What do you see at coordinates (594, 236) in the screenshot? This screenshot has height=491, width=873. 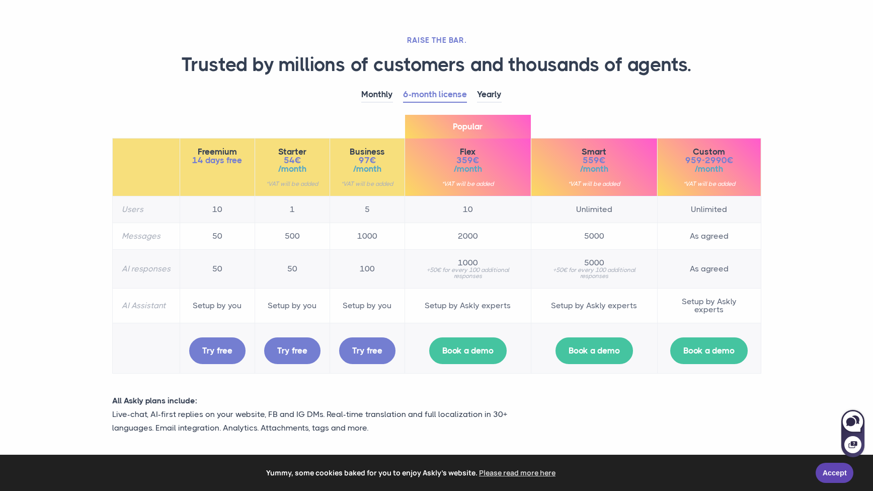 I see `td: 5000` at bounding box center [594, 236].